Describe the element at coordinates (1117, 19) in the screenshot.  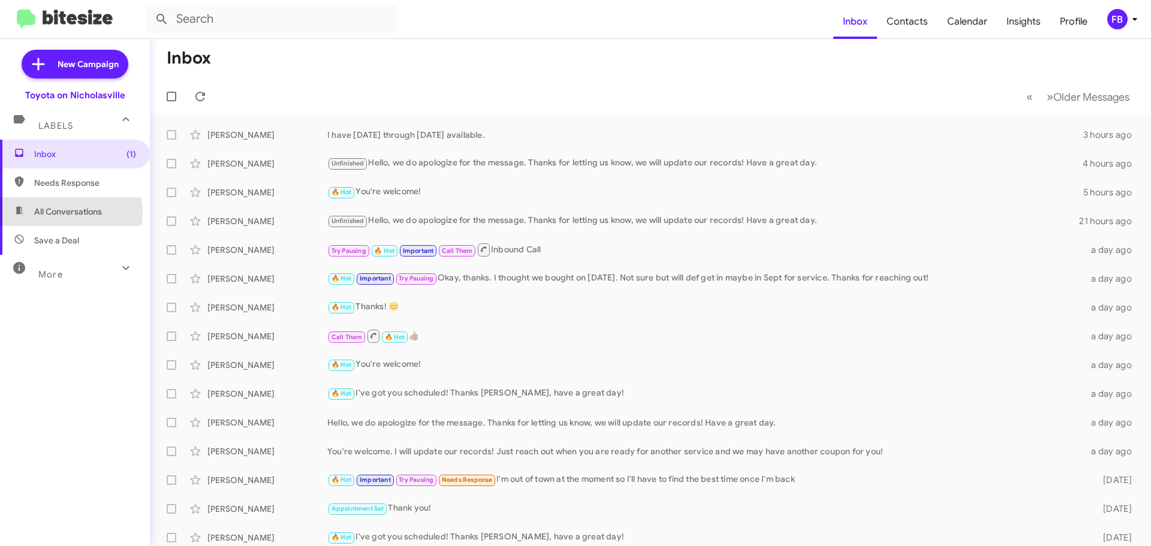
I see `button: FB` at that location.